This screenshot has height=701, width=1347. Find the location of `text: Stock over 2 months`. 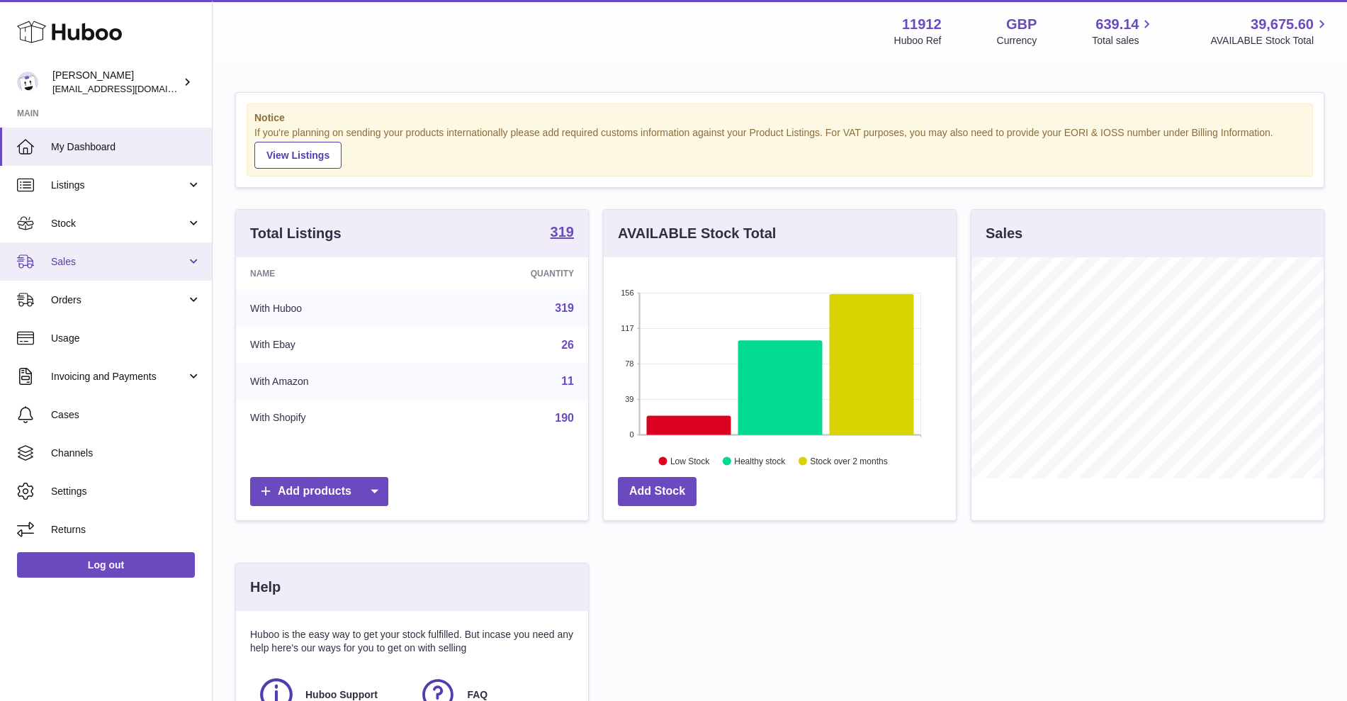

text: Stock over 2 months is located at coordinates (848, 461).